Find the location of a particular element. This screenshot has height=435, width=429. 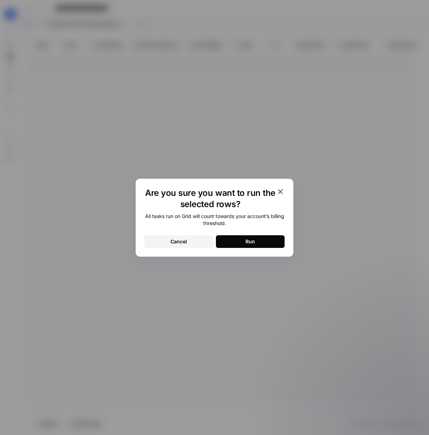

div: Cancel is located at coordinates (178, 242).